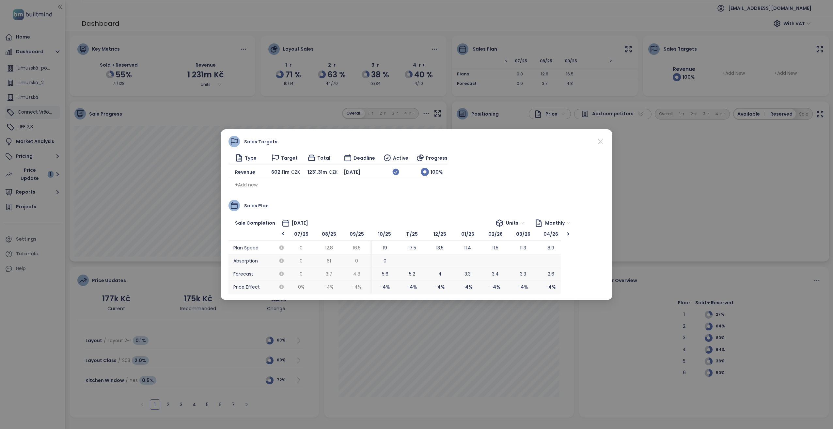 The height and width of the screenshot is (429, 833). Describe the element at coordinates (495, 274) in the screenshot. I see `span: 3.4` at that location.